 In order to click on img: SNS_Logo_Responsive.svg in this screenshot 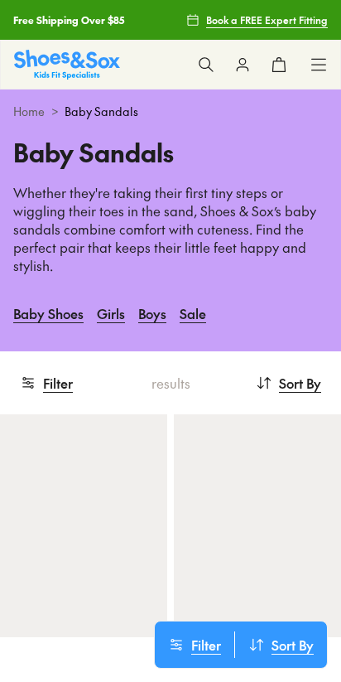, I will do `click(67, 64)`.